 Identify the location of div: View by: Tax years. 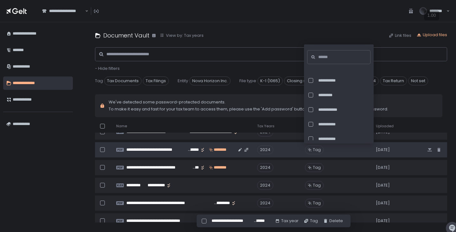
(182, 35).